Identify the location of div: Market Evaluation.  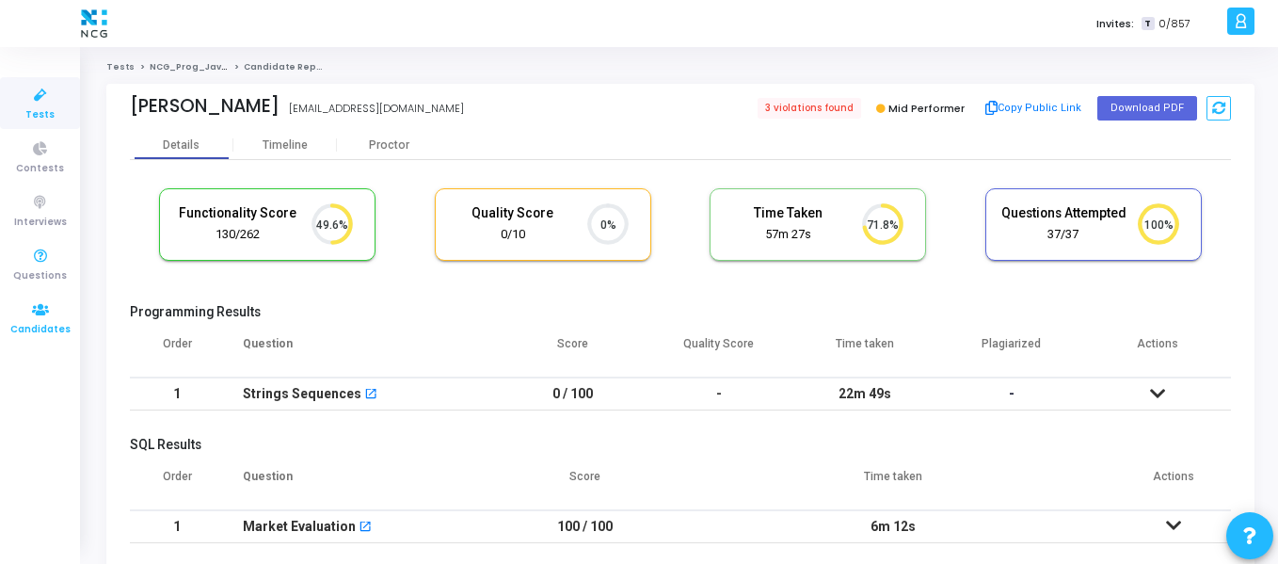
(299, 526).